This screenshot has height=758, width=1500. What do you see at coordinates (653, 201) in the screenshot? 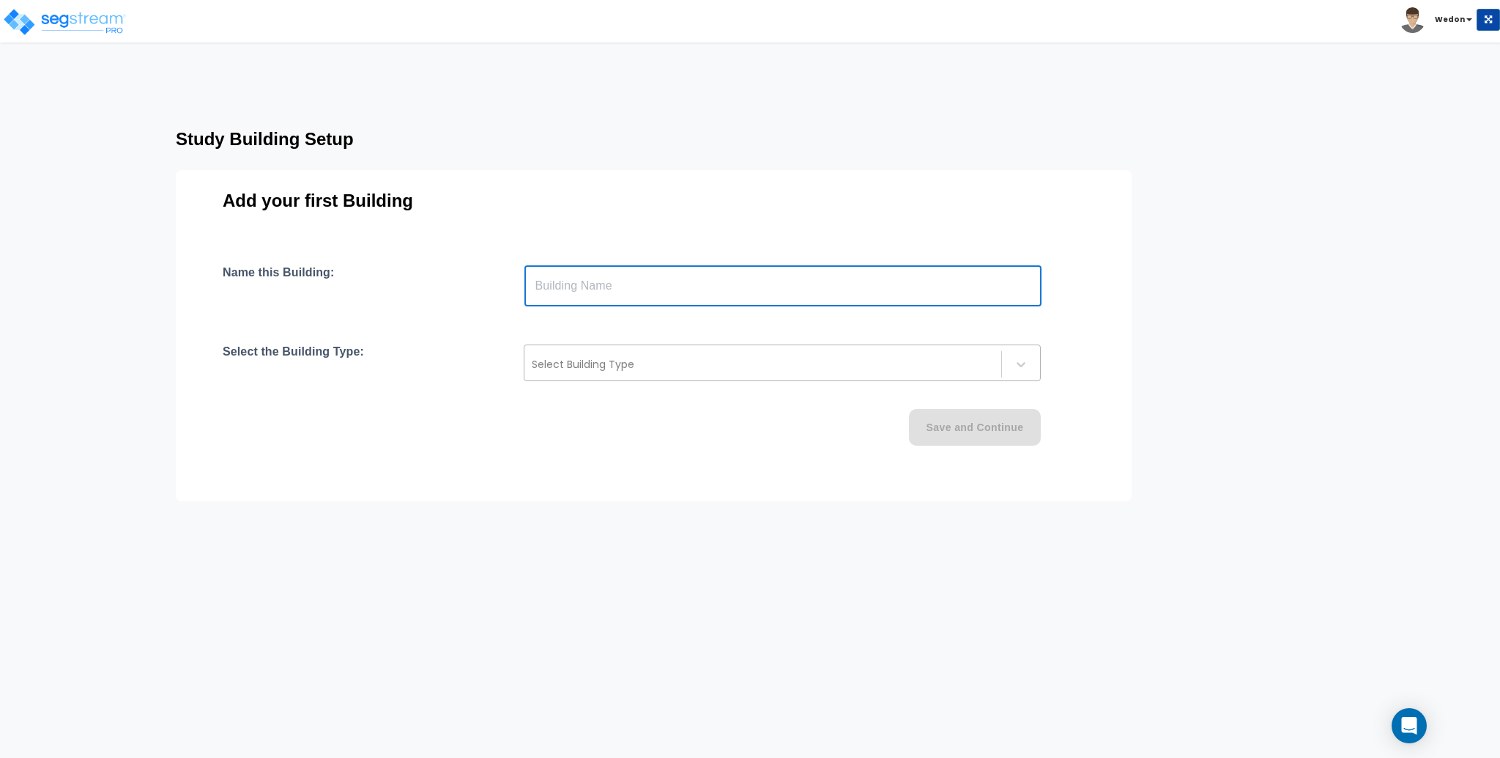
I see `h3: Add your first Building` at bounding box center [653, 201].